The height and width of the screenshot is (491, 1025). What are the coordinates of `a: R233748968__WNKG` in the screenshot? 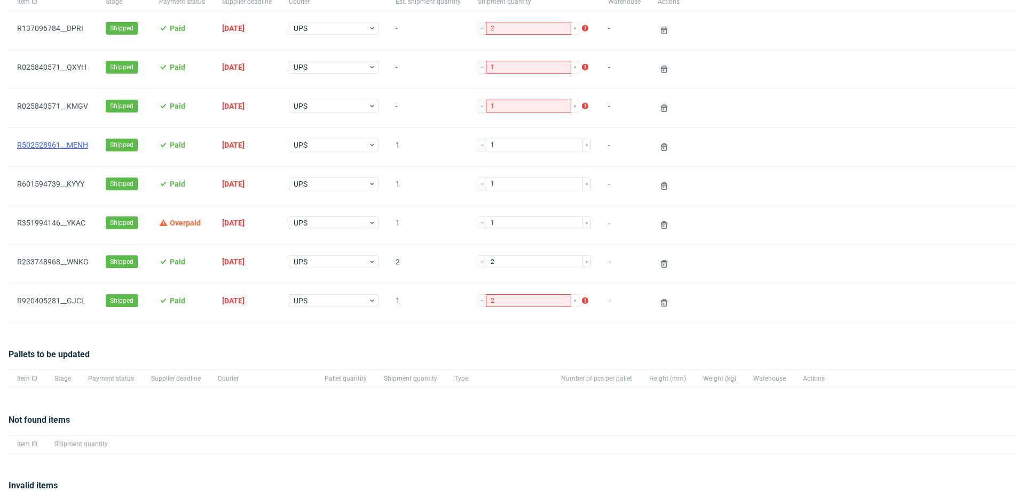 It's located at (53, 262).